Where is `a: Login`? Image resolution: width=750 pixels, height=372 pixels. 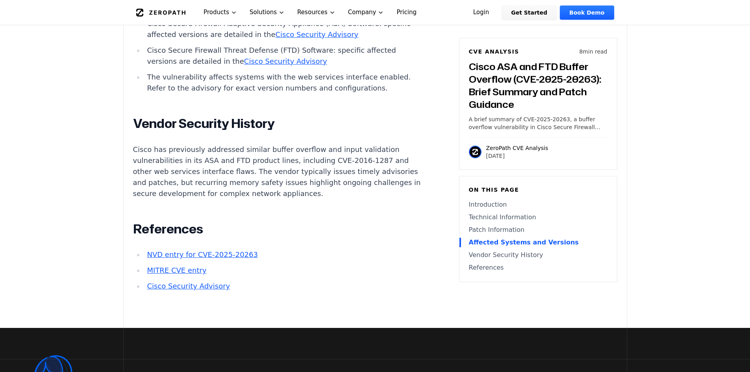
a: Login is located at coordinates (481, 13).